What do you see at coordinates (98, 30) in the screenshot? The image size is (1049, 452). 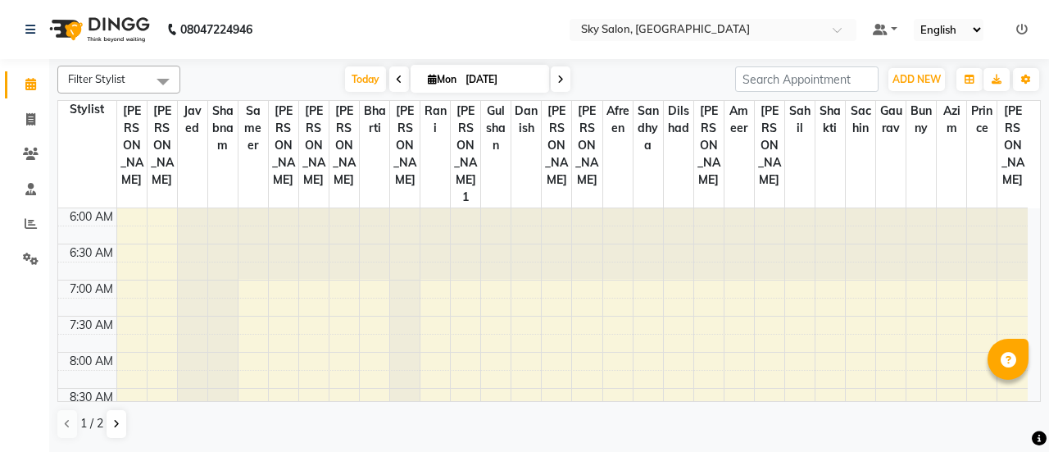 I see `img: logo` at bounding box center [98, 30].